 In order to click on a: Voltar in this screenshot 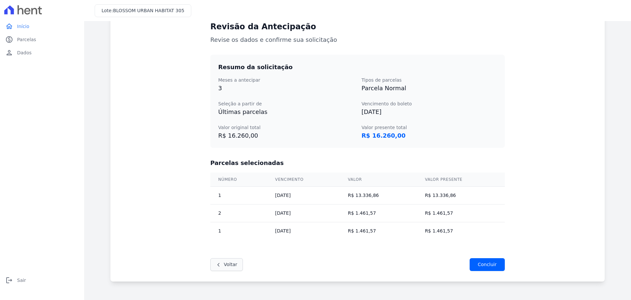, I will do `click(227, 264)`.